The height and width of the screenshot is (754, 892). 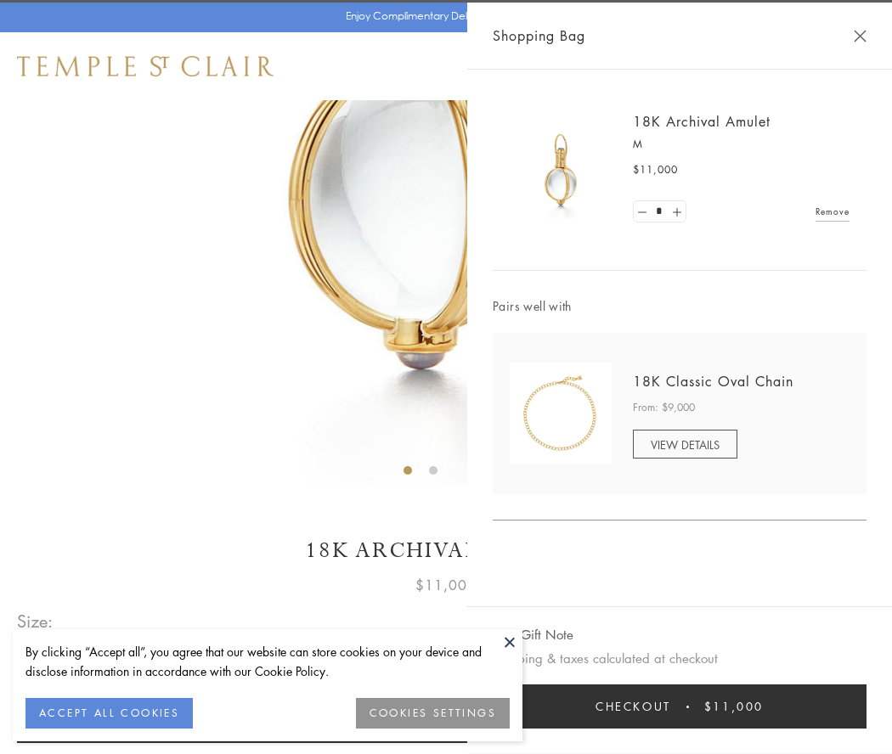 What do you see at coordinates (561, 414) in the screenshot?
I see `img: N88865-OV18` at bounding box center [561, 414].